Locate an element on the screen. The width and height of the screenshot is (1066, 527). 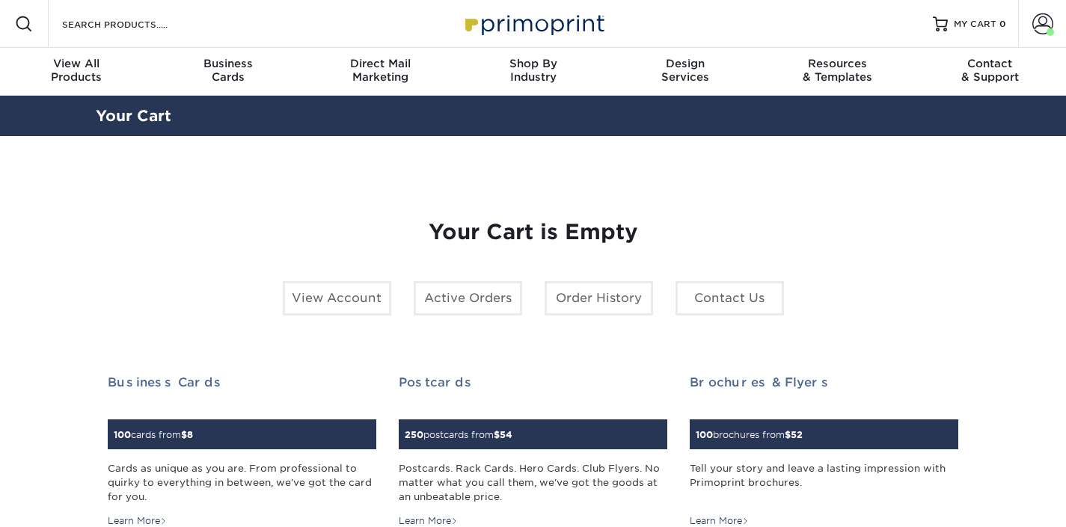
h2: Brochures & Flyers is located at coordinates (824, 382).